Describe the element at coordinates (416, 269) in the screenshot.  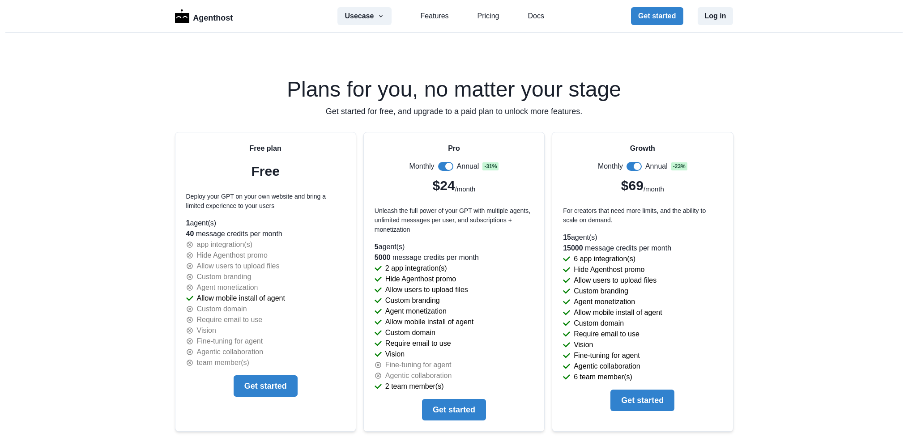
I see `p: 2 app integration(s)` at that location.